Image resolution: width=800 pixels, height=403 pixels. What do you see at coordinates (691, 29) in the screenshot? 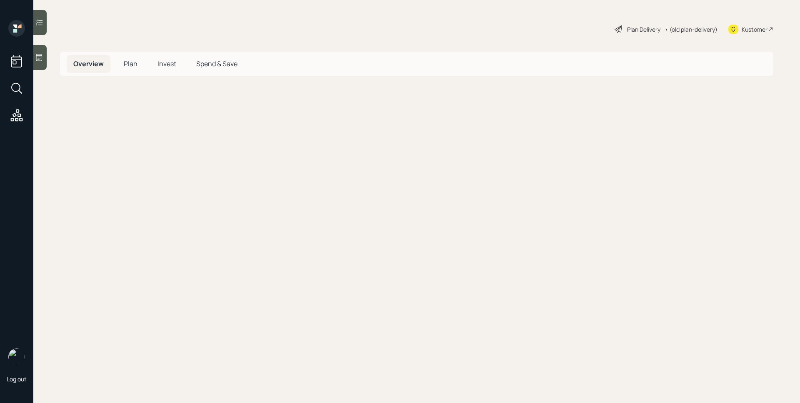
I see `div: • (old plan-delivery)` at bounding box center [691, 29].